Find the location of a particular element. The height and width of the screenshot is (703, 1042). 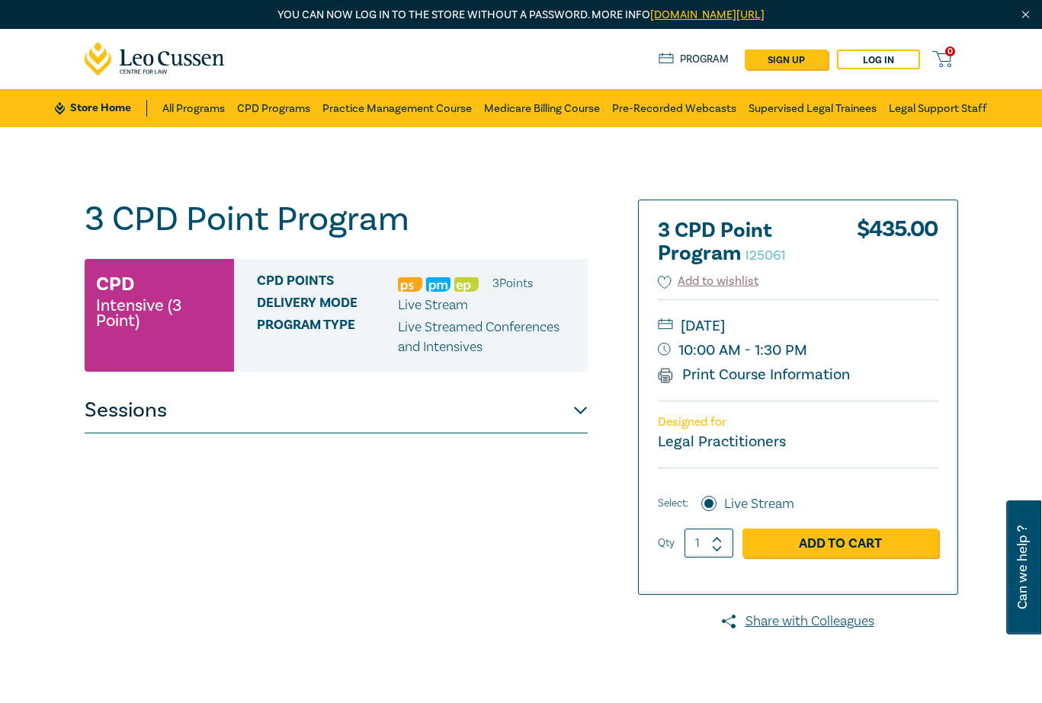

a: Supervised Legal Trainees is located at coordinates (812, 108).